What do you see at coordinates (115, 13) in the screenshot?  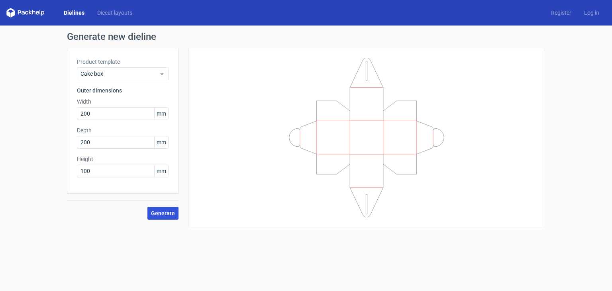 I see `a: Diecut layouts` at bounding box center [115, 13].